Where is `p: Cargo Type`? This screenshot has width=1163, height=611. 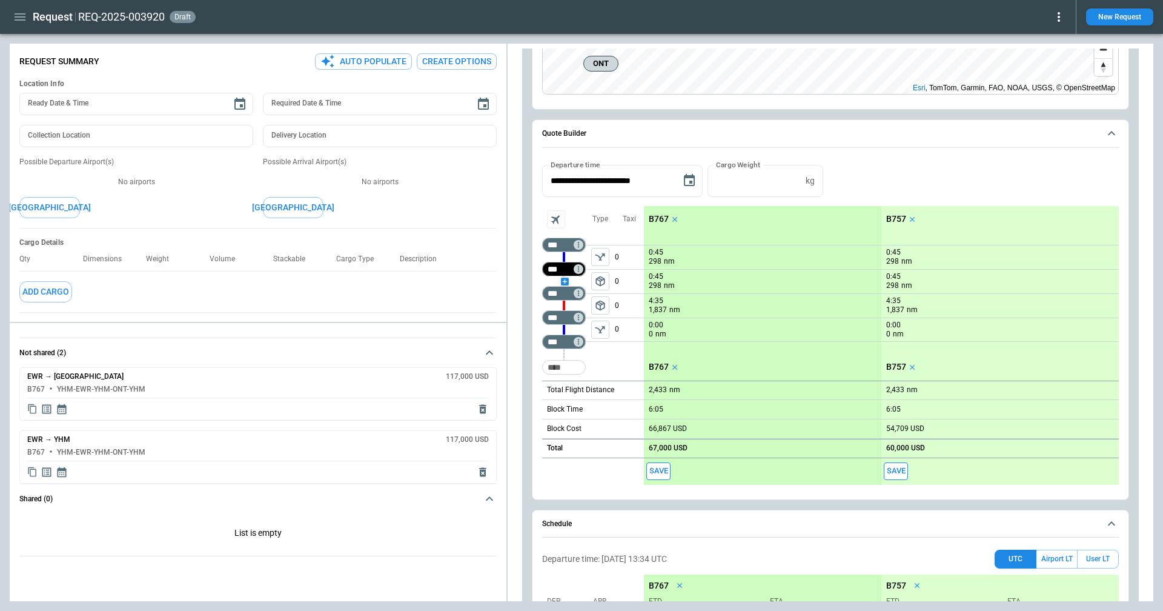 p: Cargo Type is located at coordinates (360, 259).